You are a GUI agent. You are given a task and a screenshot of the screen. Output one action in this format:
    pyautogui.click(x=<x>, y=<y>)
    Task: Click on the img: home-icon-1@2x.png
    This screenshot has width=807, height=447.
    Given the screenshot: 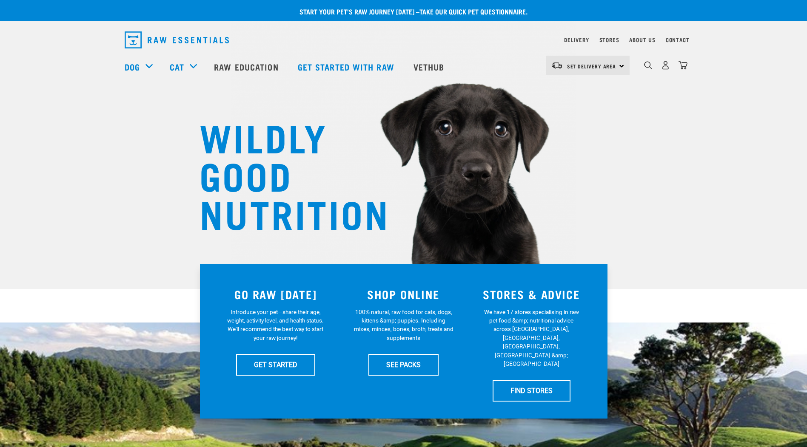 What is the action you would take?
    pyautogui.click(x=648, y=65)
    